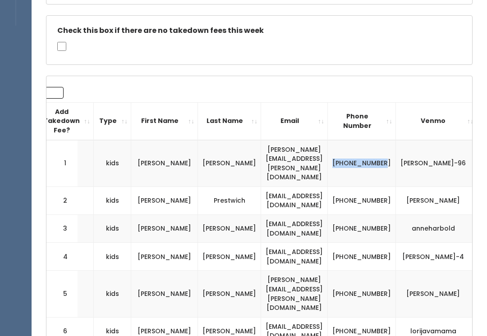  I want to click on h5: Check this box if there are no takedown fees this week, so click(259, 31).